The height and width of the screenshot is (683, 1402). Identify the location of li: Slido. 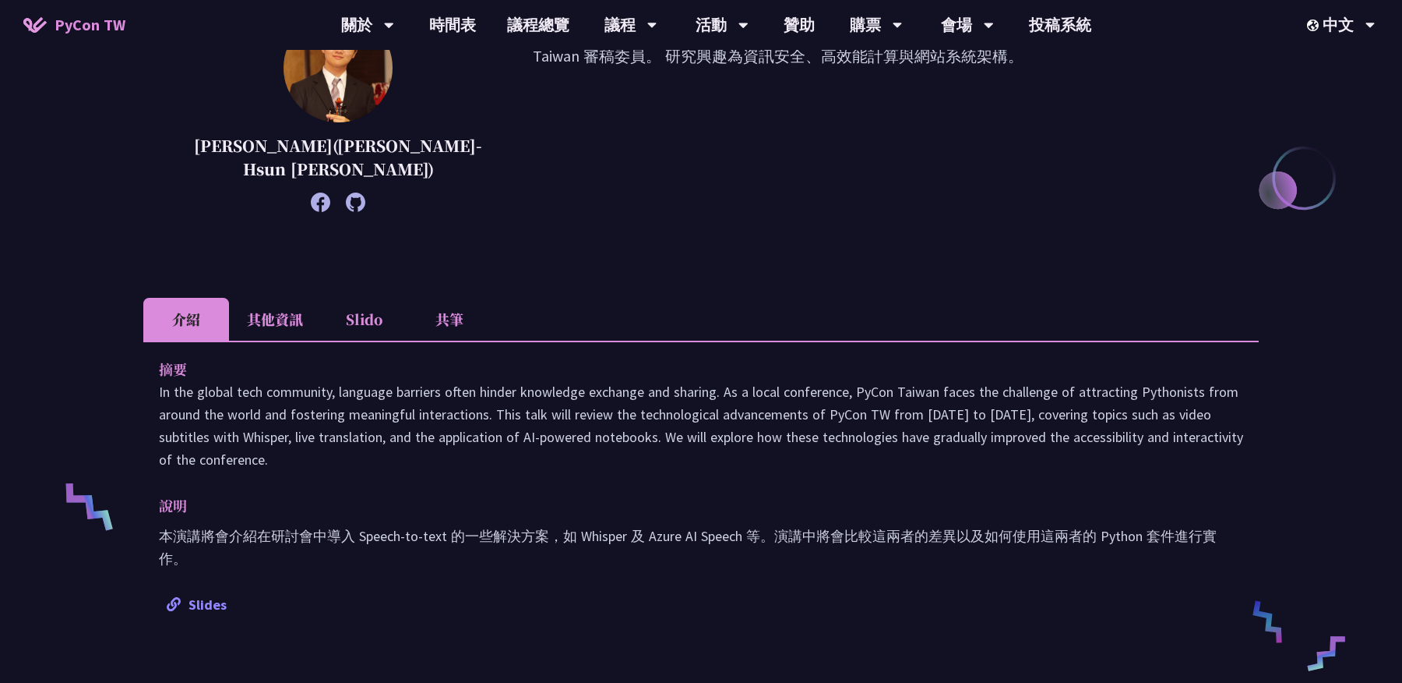
(364, 319).